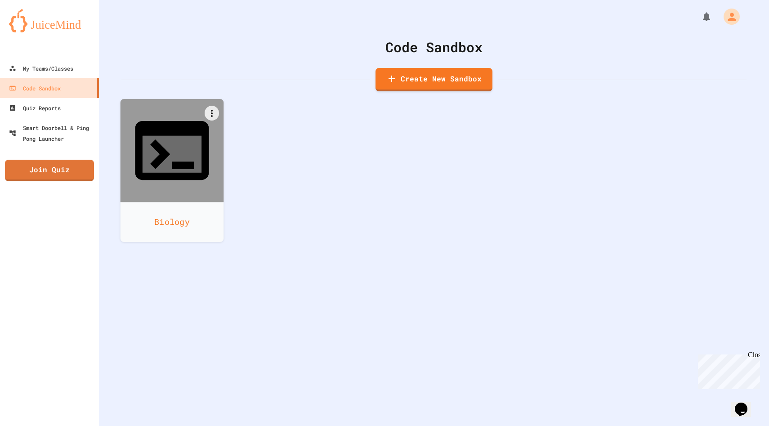 Image resolution: width=769 pixels, height=426 pixels. What do you see at coordinates (49, 170) in the screenshot?
I see `a: Join Quiz` at bounding box center [49, 170].